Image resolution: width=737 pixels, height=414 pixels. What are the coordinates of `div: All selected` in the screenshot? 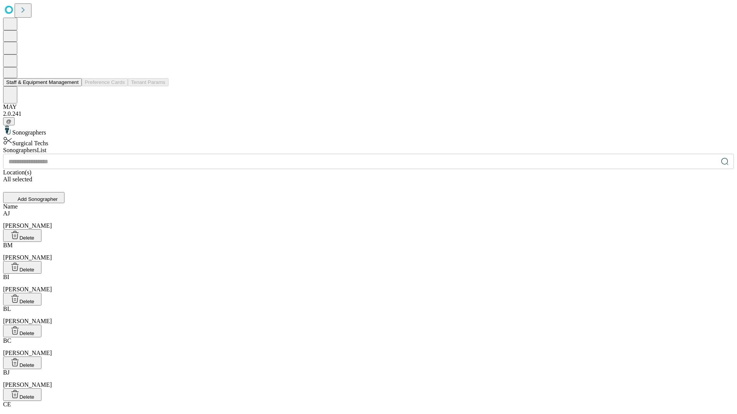 It's located at (368, 180).